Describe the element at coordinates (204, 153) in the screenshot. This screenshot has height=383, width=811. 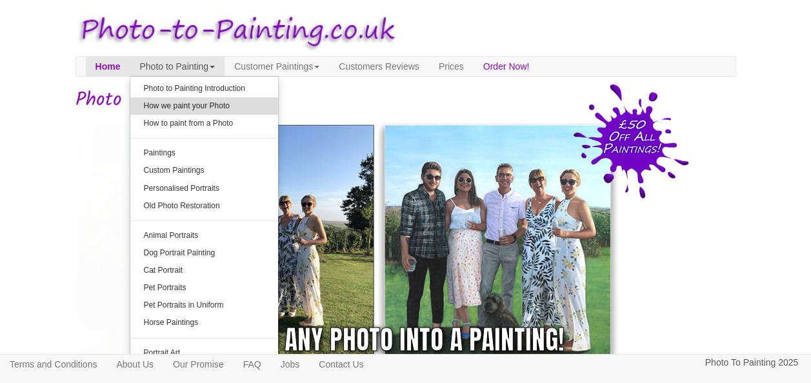
I see `a: Paintings` at that location.